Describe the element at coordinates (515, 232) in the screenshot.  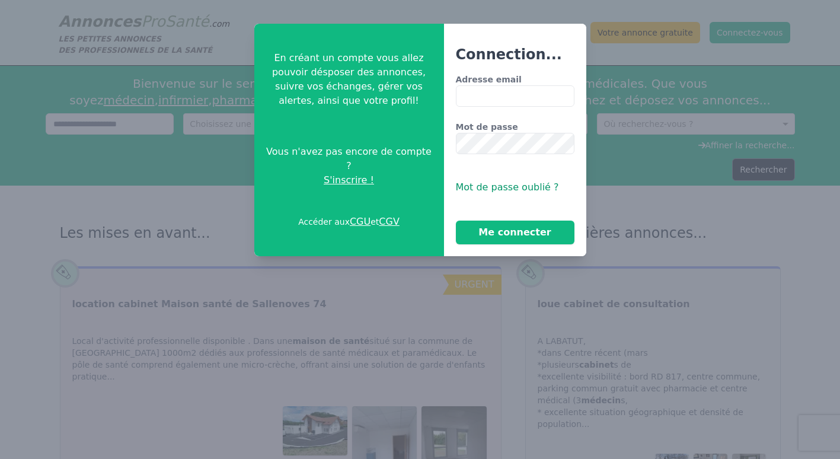
I see `button: Me connecter` at that location.